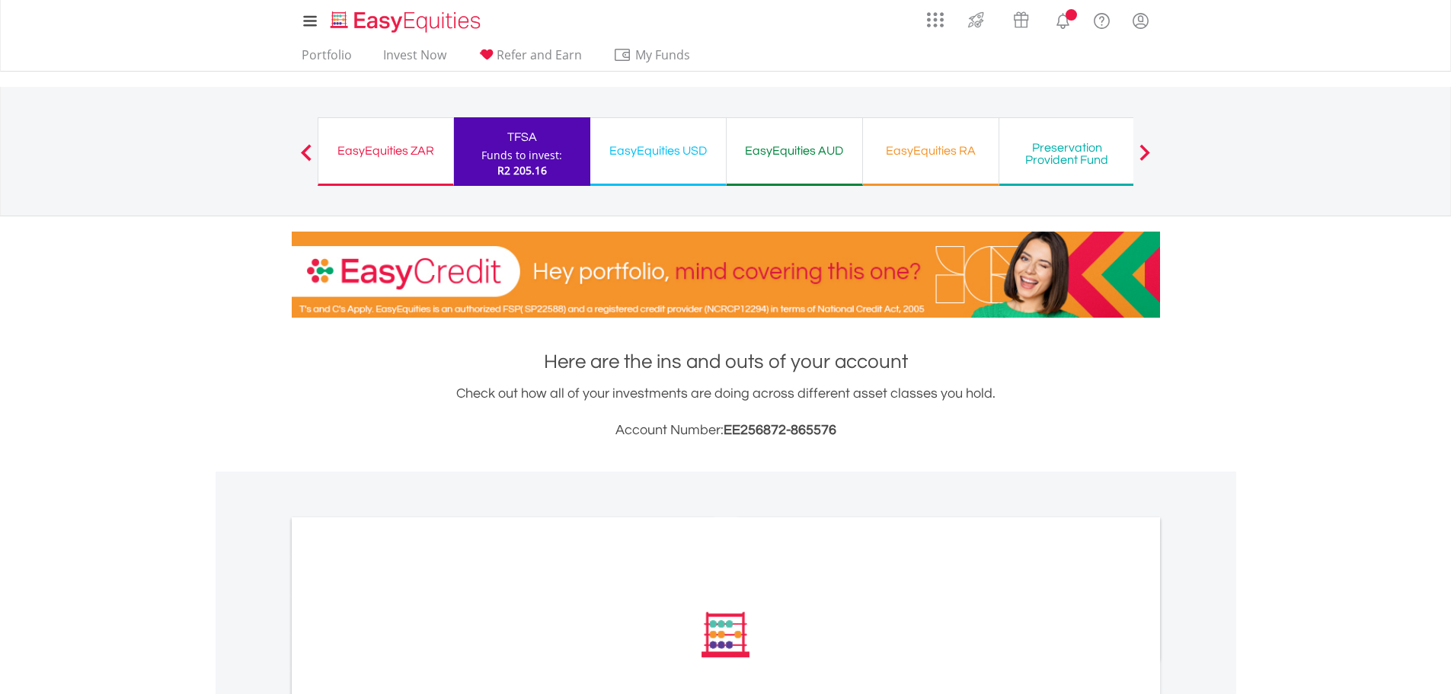 The height and width of the screenshot is (694, 1451). I want to click on span: Refer and Earn, so click(539, 55).